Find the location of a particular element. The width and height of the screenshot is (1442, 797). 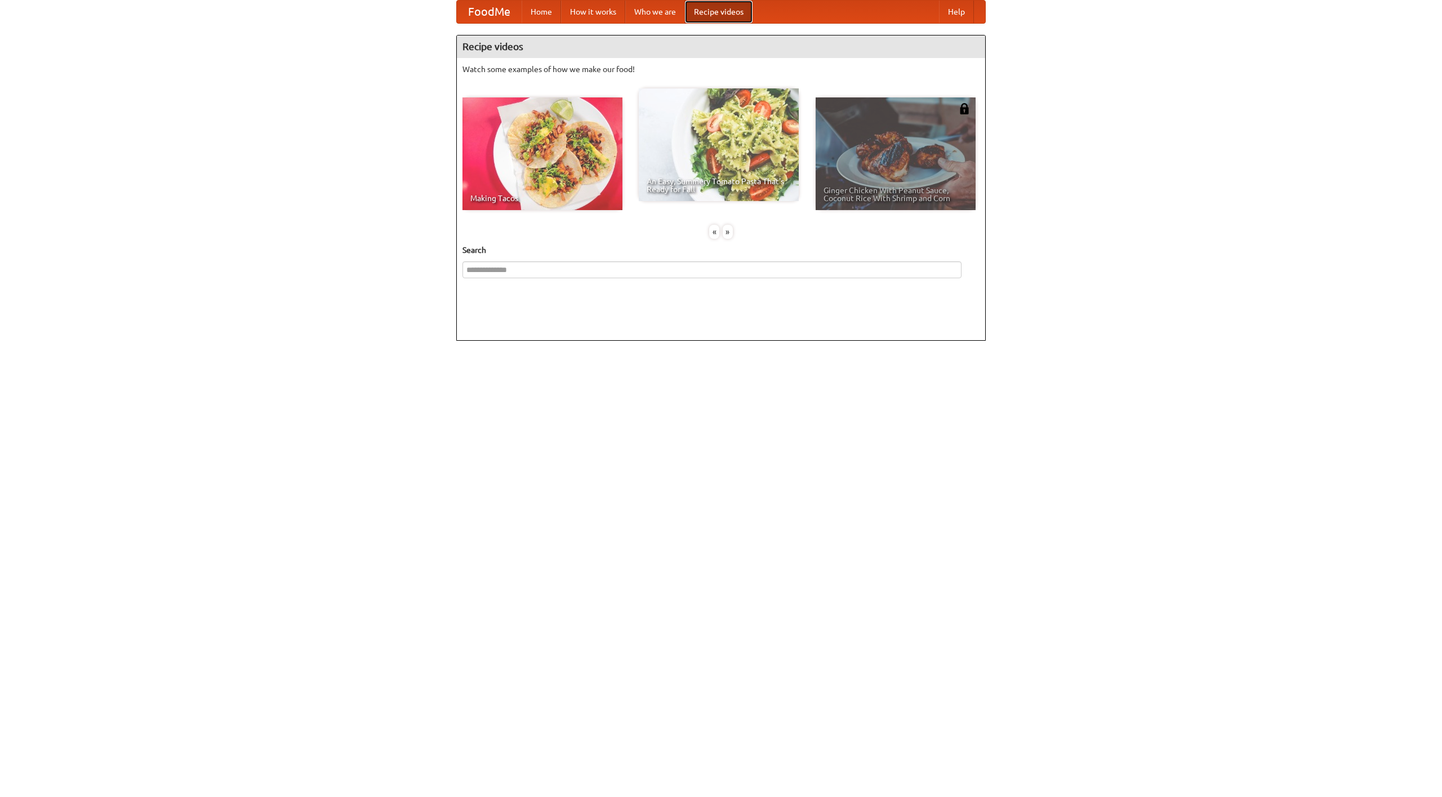

a: An Easy, Summery Tomato Pasta That's Ready for Fall is located at coordinates (719, 145).